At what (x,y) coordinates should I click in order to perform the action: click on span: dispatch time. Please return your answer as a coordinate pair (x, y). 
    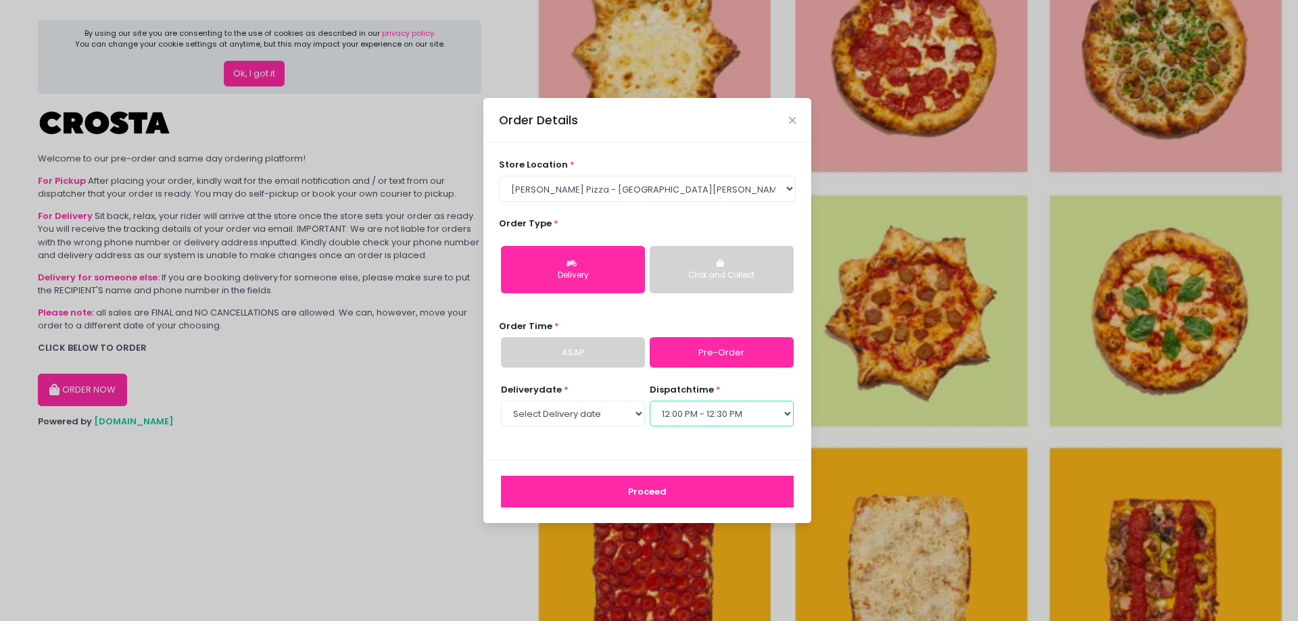
    Looking at the image, I should click on (681, 389).